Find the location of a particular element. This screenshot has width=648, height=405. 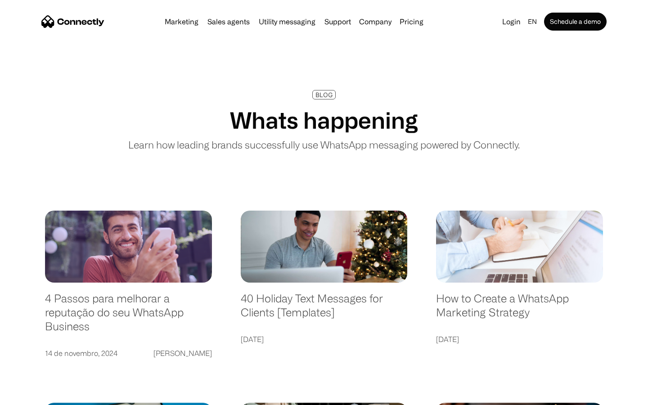

p: Learn how leading brands successfully use WhatsApp messaging powered by Connectly. is located at coordinates (324, 144).